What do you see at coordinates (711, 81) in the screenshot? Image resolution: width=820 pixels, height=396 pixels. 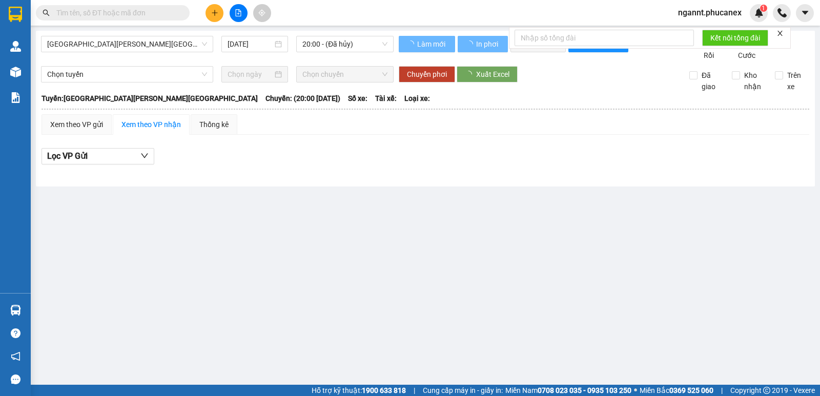 I see `span: Đã giao` at bounding box center [711, 81].